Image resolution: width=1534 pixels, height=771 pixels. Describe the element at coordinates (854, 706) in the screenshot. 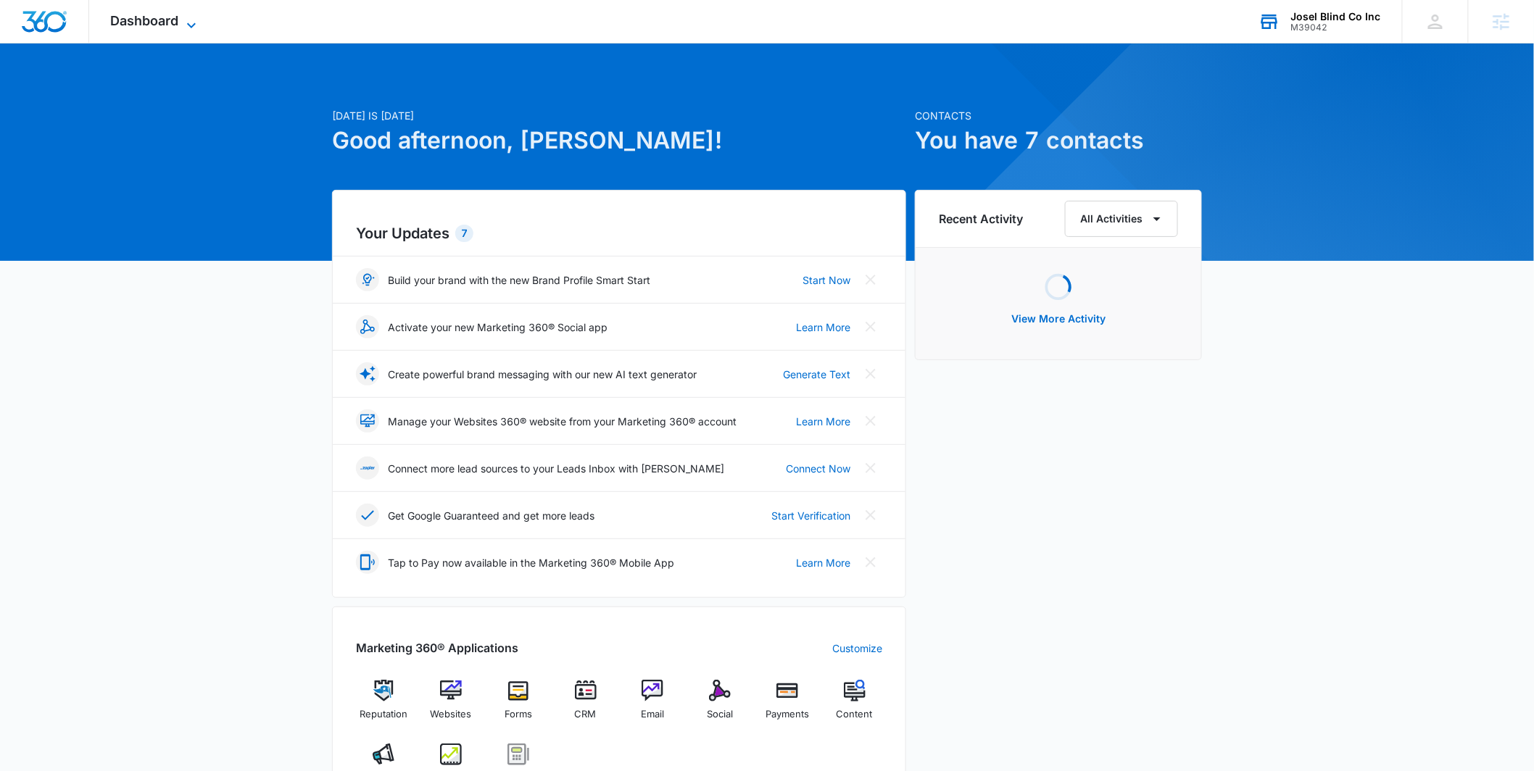

I see `a: Content` at that location.